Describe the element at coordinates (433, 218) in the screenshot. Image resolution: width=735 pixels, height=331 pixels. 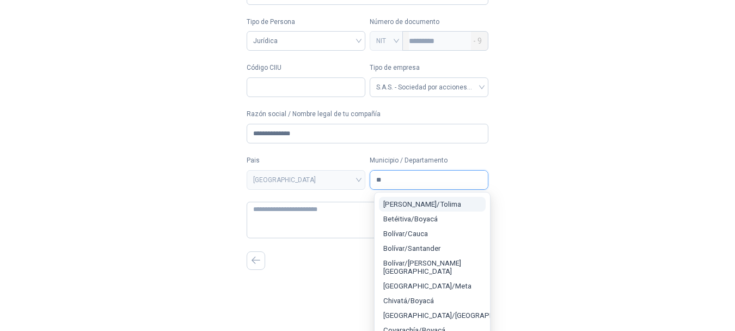
I see `button: Betéitiva/Boyacá` at that location.